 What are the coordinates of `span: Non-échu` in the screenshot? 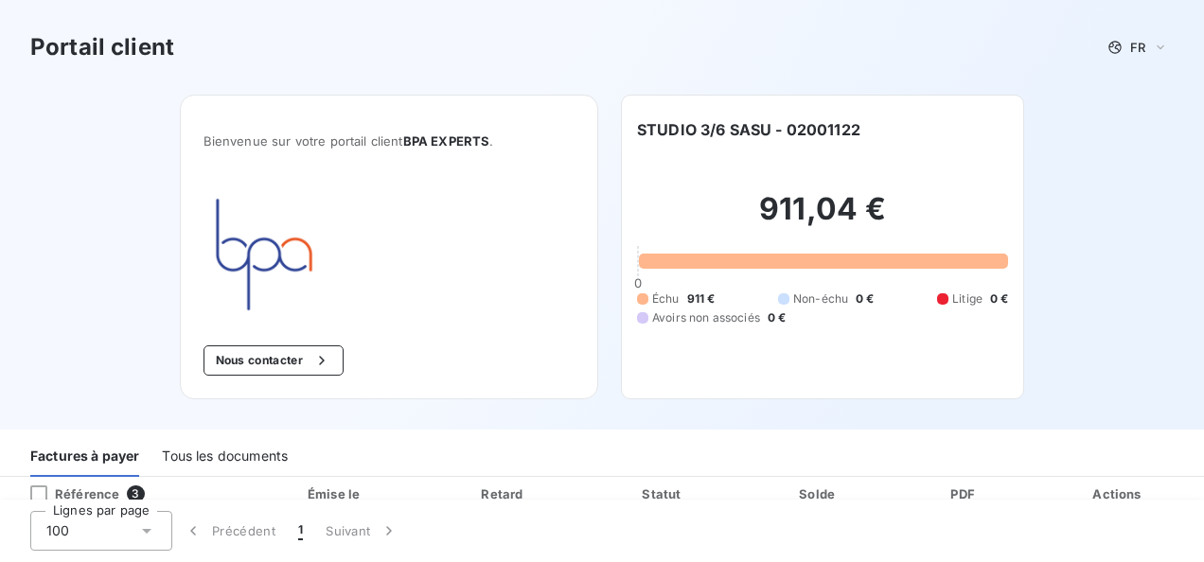 It's located at (821, 299).